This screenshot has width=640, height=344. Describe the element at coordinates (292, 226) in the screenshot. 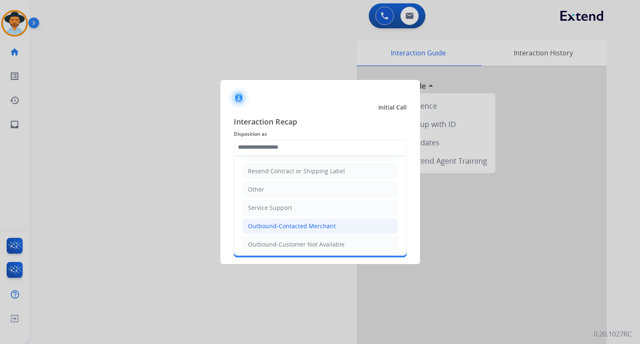

I see `div: Outbound-Contacted Merchant` at that location.